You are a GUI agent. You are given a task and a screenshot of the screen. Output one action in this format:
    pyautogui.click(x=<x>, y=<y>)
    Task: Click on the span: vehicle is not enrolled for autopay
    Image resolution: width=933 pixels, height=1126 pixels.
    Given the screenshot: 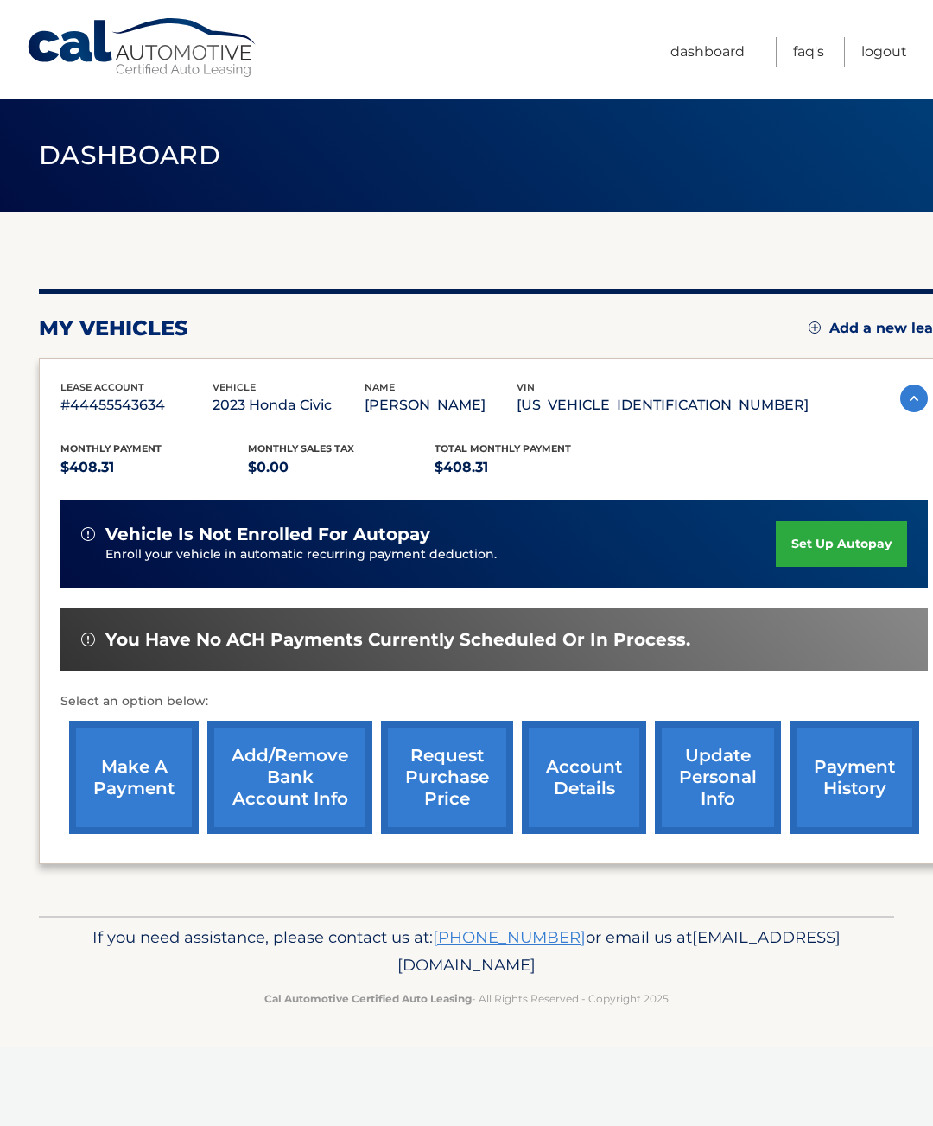 What is the action you would take?
    pyautogui.click(x=268, y=534)
    